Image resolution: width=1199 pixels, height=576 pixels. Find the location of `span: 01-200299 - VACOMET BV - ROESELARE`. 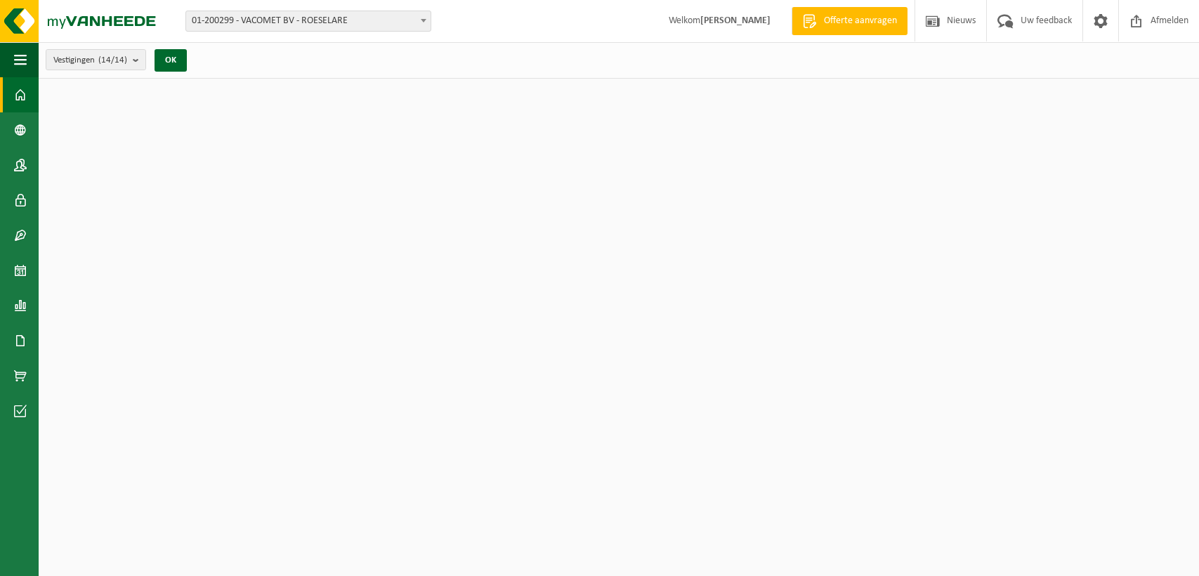

span: 01-200299 - VACOMET BV - ROESELARE is located at coordinates (308, 21).